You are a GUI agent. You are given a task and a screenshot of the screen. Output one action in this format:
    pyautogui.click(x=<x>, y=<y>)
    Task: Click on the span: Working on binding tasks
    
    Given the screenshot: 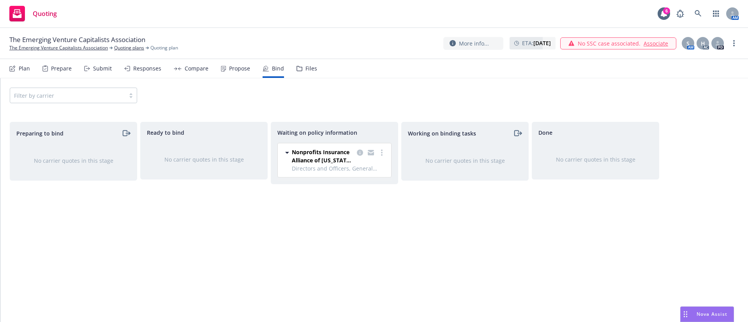 What is the action you would take?
    pyautogui.click(x=442, y=133)
    